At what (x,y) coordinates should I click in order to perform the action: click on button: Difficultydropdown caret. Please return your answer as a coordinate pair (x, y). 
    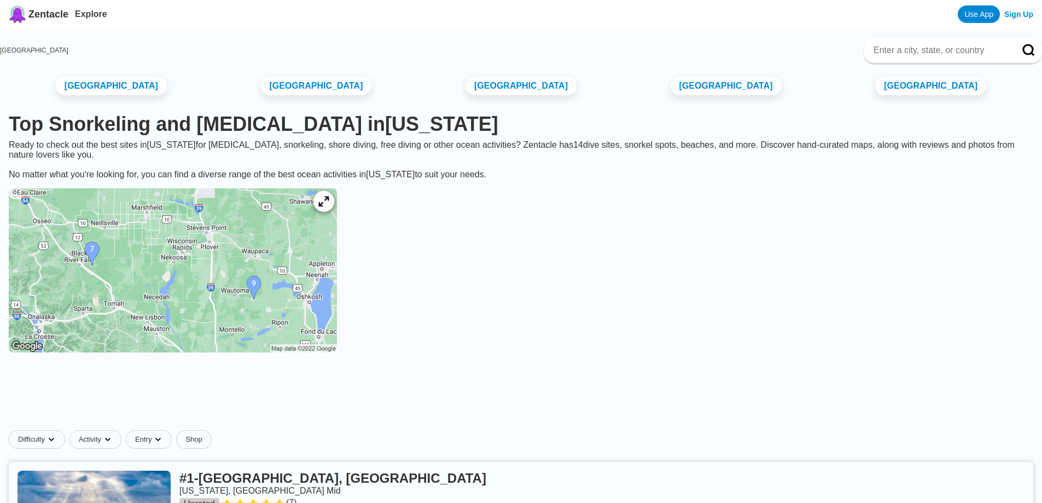
    Looking at the image, I should click on (39, 439).